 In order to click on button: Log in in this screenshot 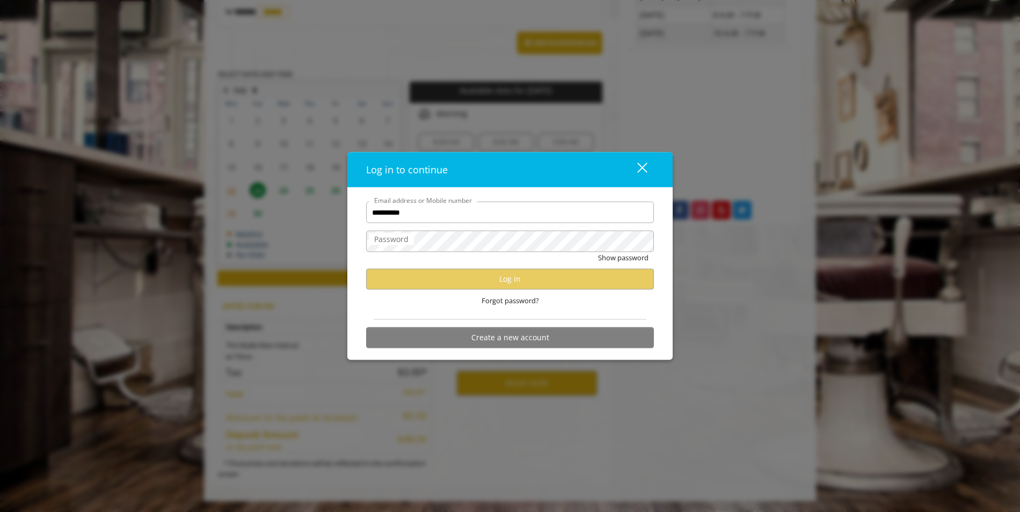, I will do `click(510, 279)`.